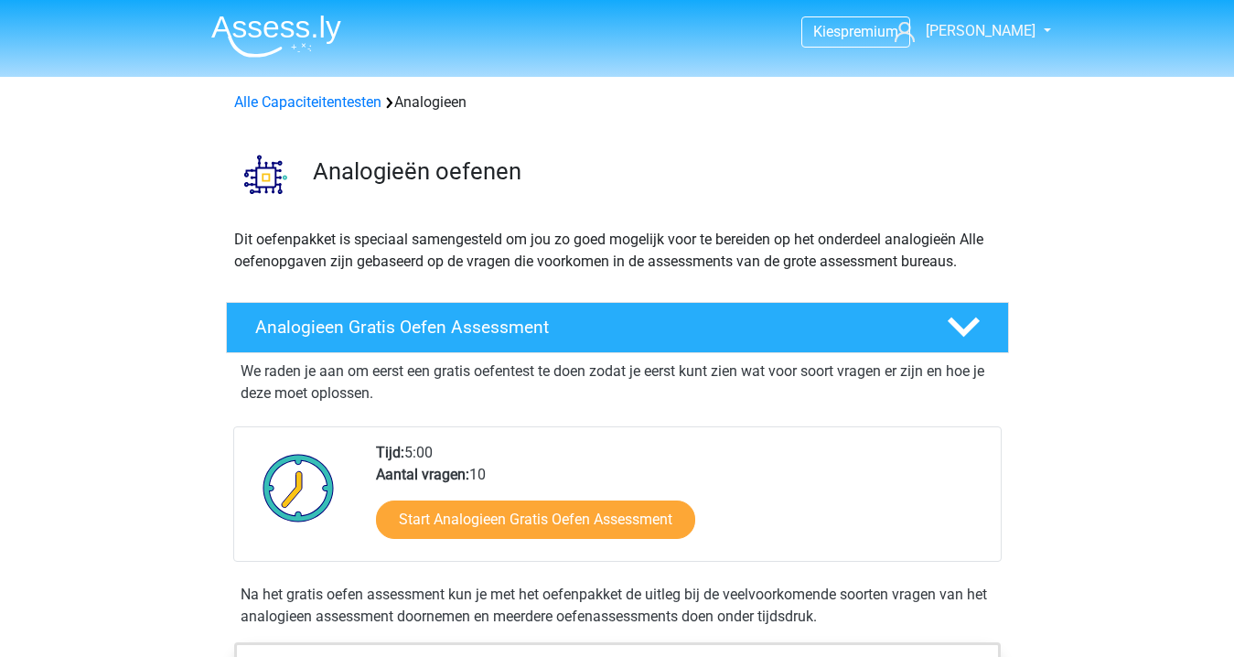 The width and height of the screenshot is (1234, 657). I want to click on span: premium, so click(869, 31).